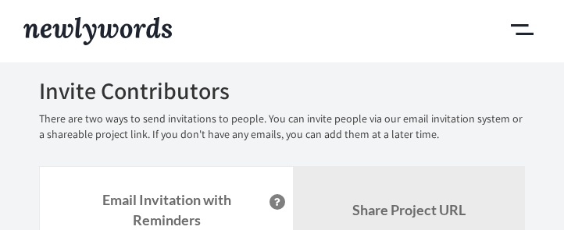 The height and width of the screenshot is (230, 564). Describe the element at coordinates (98, 31) in the screenshot. I see `img: Newlywords logo` at that location.